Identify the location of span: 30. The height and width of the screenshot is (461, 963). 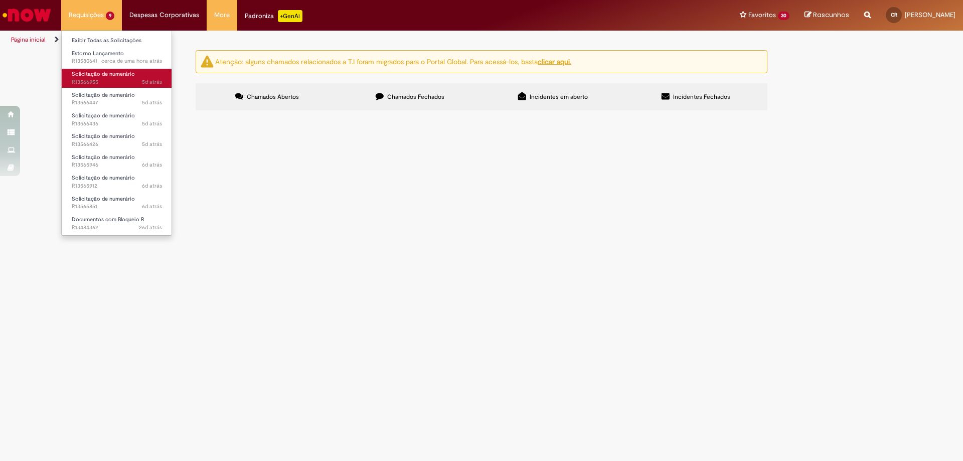
(784, 16).